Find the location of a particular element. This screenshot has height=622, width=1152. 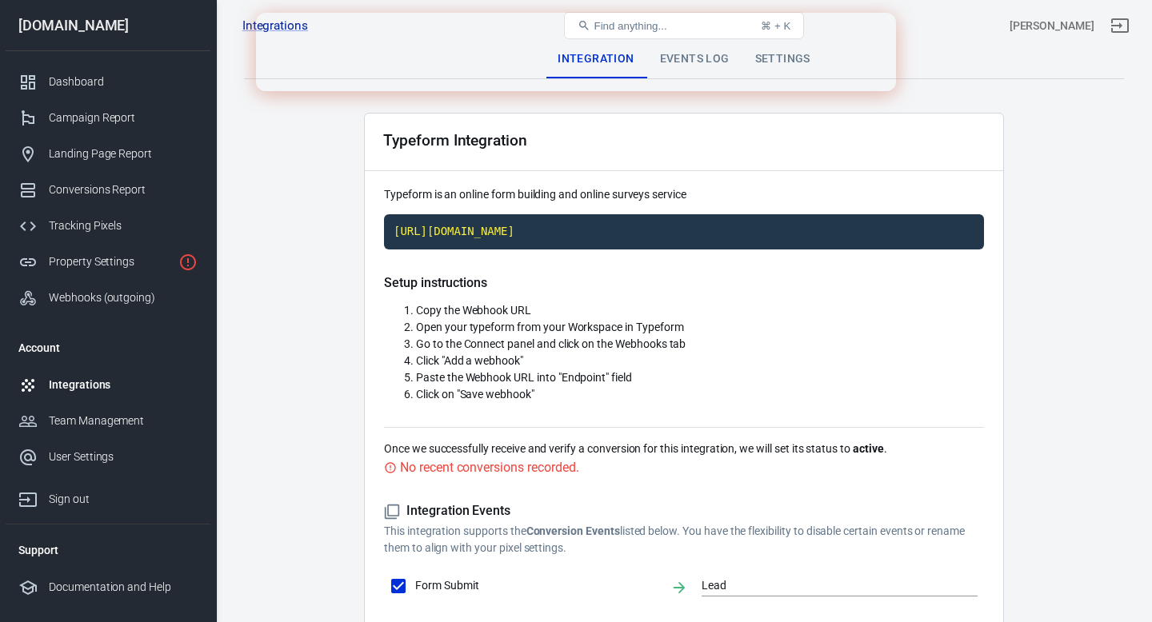

button: Find anything...⌘ + K is located at coordinates (684, 26).